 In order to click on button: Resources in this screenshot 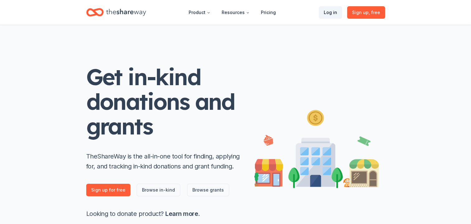, I will do `click(236, 12)`.